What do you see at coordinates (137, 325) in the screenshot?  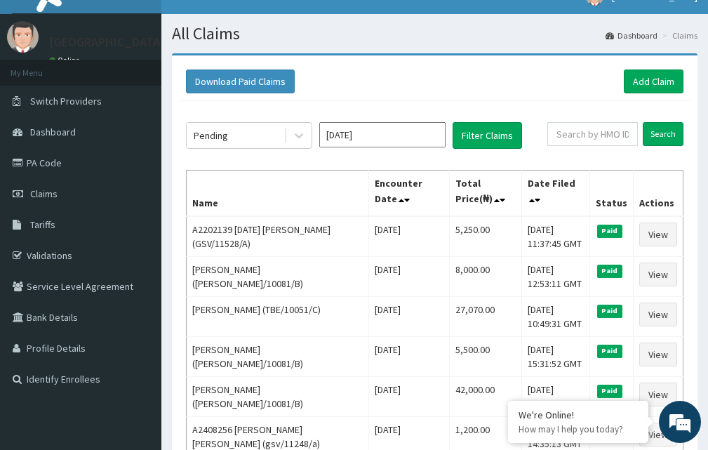 I see `textarea: Type your message and hit 'Enter'` at bounding box center [137, 325].